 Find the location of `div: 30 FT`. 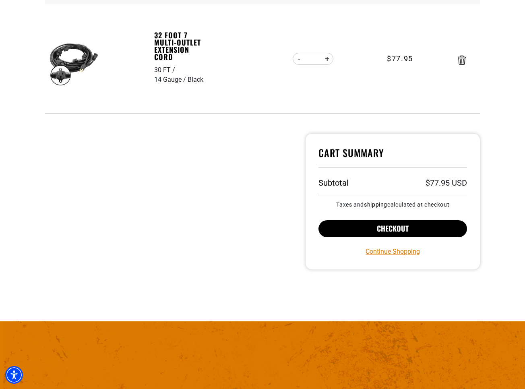

div: 30 FT is located at coordinates (166, 70).